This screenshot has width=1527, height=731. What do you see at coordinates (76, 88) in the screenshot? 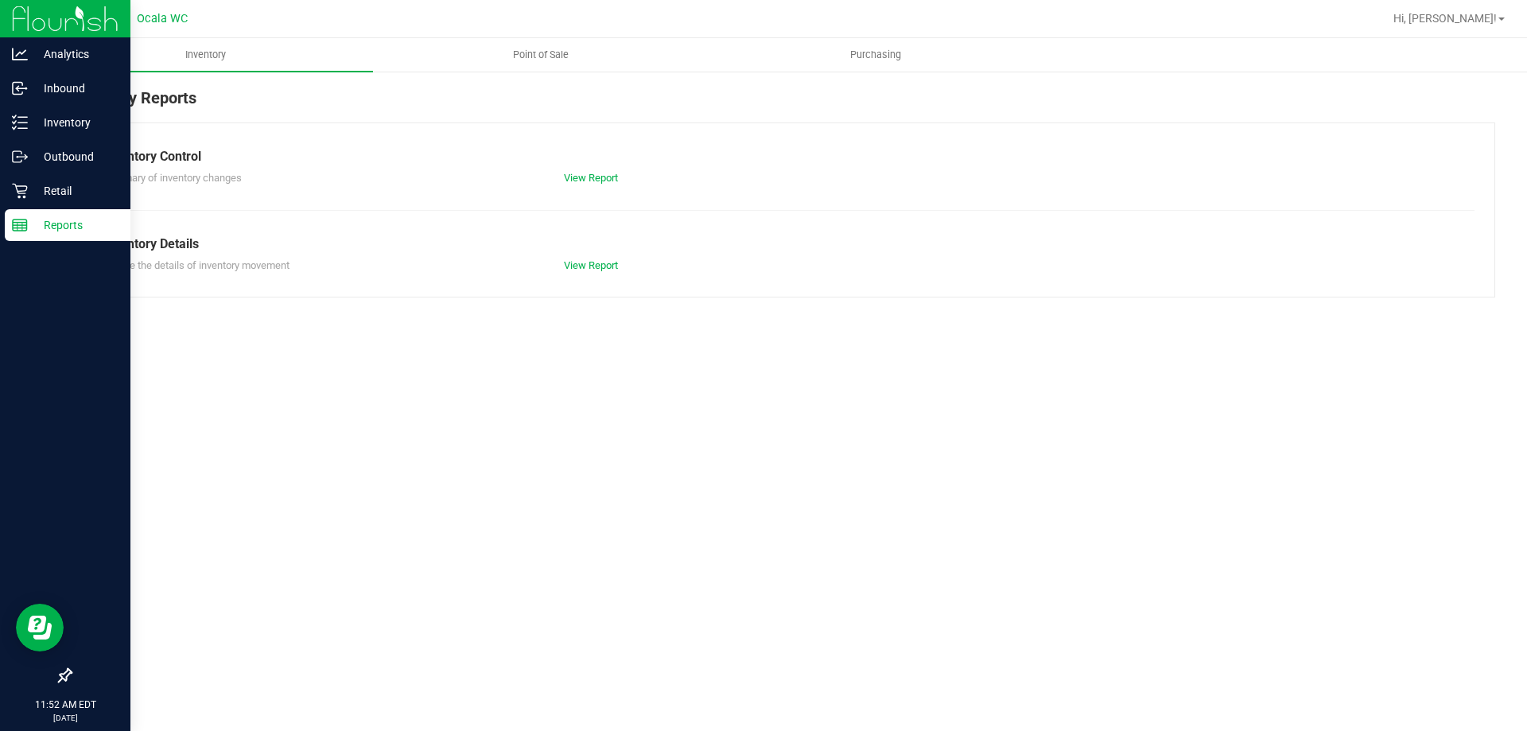
I see `p: Inbound` at bounding box center [76, 88].